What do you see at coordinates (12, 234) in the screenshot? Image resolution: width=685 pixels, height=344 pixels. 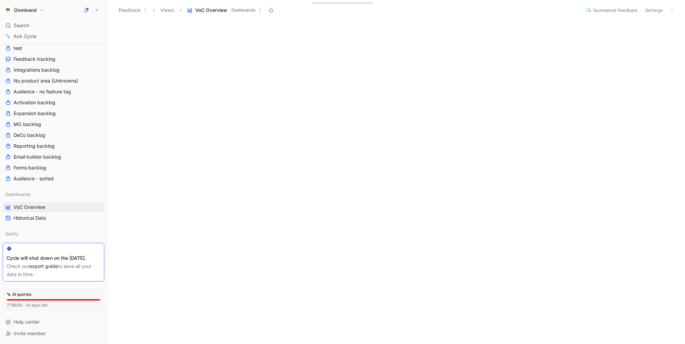 I see `span: Sanity` at bounding box center [12, 234].